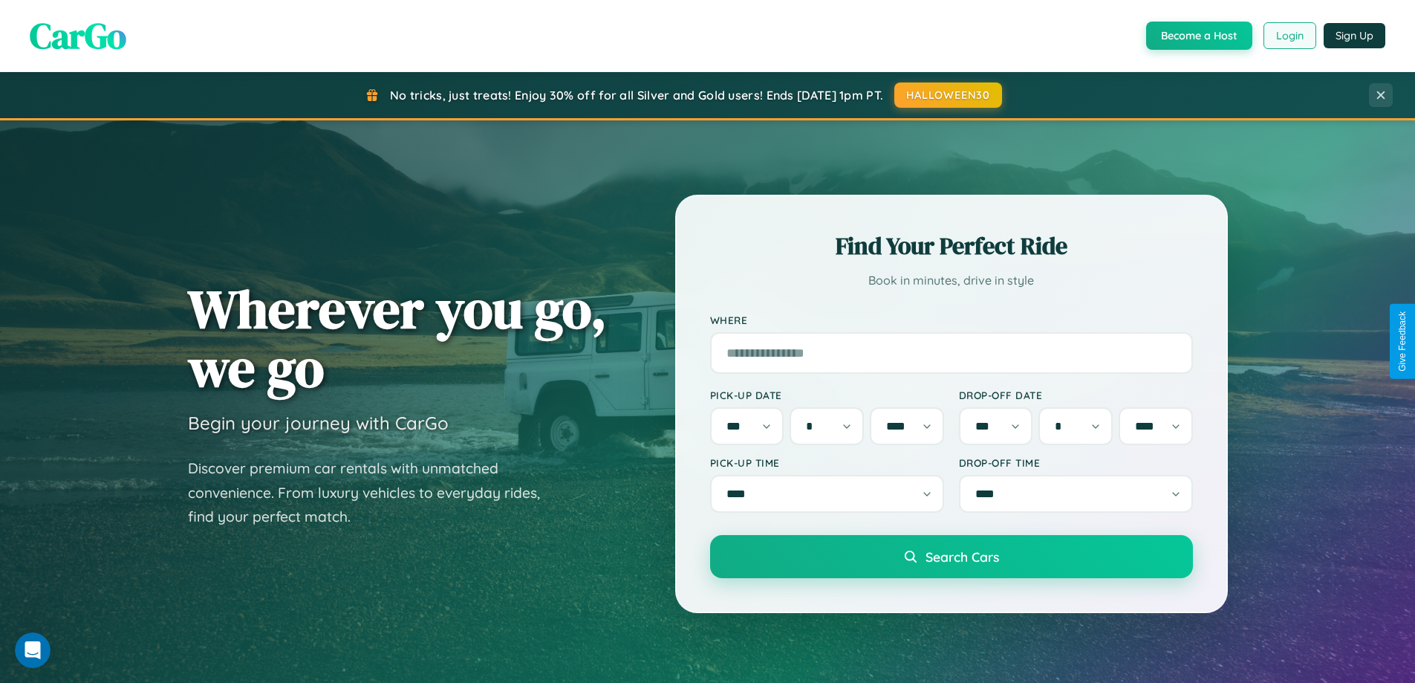 The image size is (1415, 683). Describe the element at coordinates (951, 280) in the screenshot. I see `p: Book in minutes, drive in style` at that location.